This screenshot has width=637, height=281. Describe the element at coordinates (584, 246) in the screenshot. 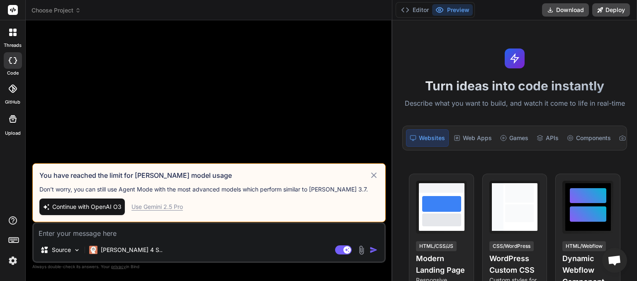

I see `div: HTML/Webflow` at that location.